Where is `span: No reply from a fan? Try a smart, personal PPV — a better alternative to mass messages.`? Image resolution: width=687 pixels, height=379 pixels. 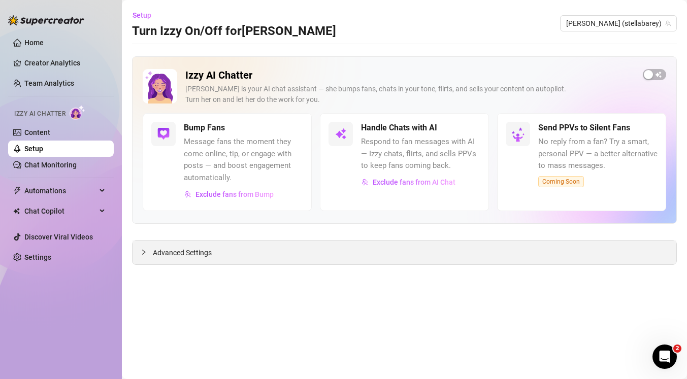 span: No reply from a fan? Try a smart, personal PPV — a better alternative to mass messages. is located at coordinates (597, 154).